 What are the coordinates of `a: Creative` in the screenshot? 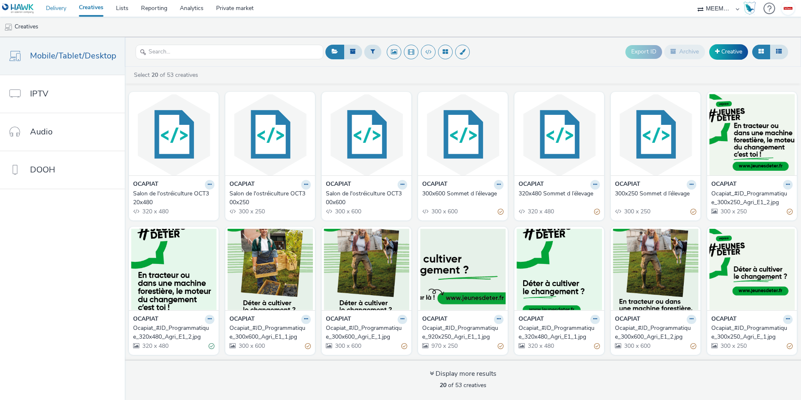 It's located at (729, 52).